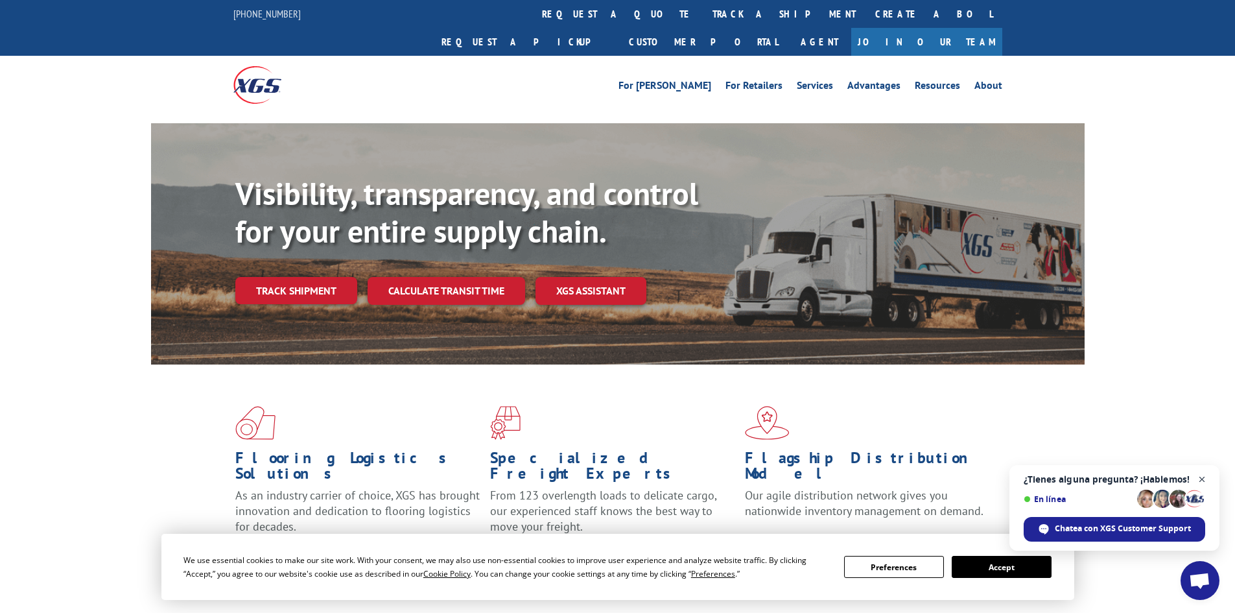 This screenshot has height=613, width=1235. I want to click on a: About, so click(988, 88).